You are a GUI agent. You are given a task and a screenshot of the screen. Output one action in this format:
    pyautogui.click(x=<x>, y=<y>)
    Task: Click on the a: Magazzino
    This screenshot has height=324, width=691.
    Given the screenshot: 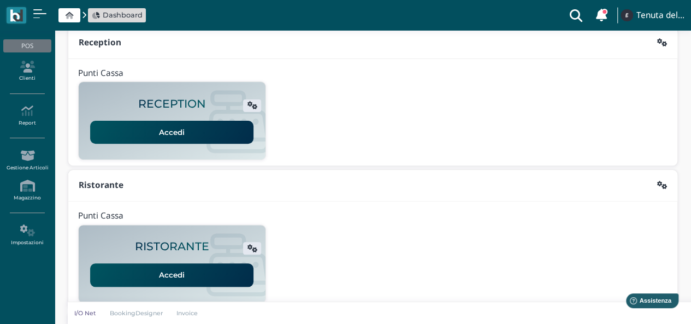 What is the action you would take?
    pyautogui.click(x=27, y=190)
    